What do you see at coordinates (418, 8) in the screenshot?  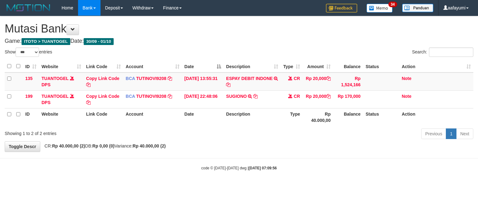 I see `img: panduan.png` at bounding box center [418, 8].